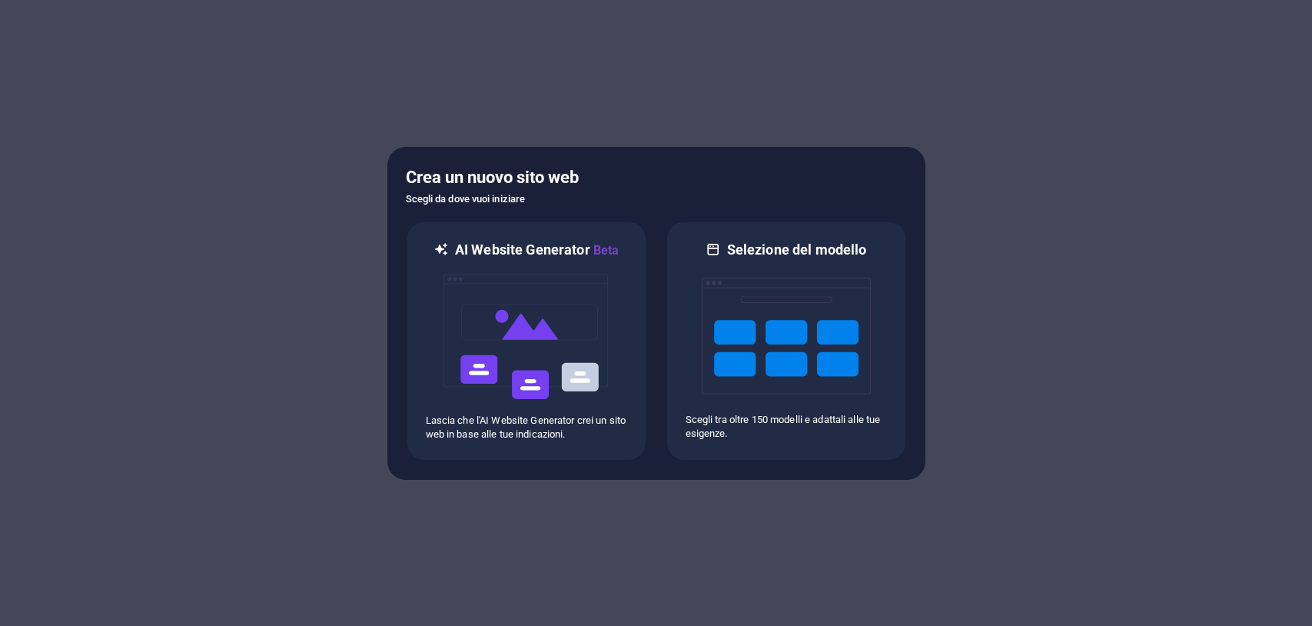 The height and width of the screenshot is (626, 1312). Describe the element at coordinates (527, 341) in the screenshot. I see `div: AI Website GeneratorBetaaiLascia che l'AI Website Generator crei un sito web in base alle tue ind...` at that location.